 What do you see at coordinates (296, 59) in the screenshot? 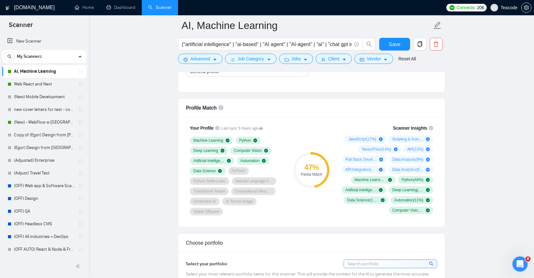
I see `button: folderJobscaret-down` at bounding box center [296, 59].